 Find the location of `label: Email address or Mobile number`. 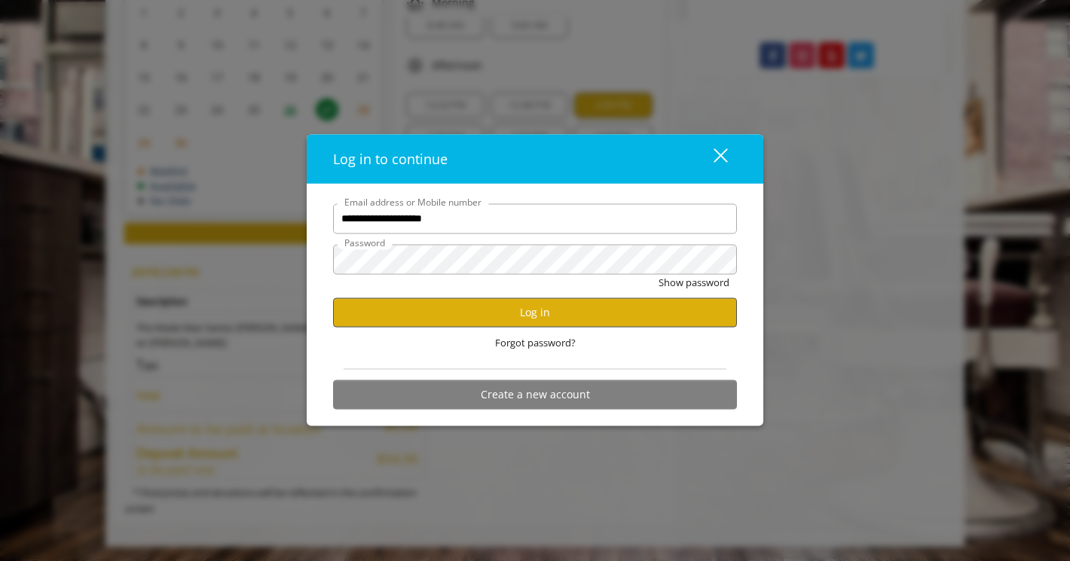

label: Email address or Mobile number is located at coordinates (413, 201).